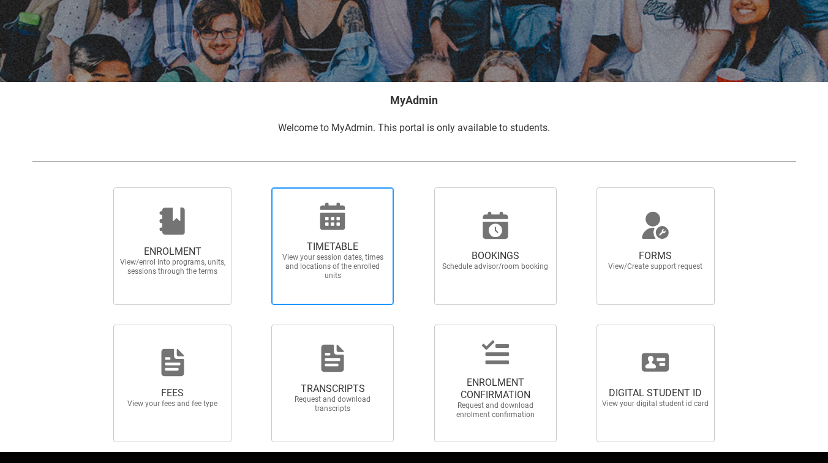 Image resolution: width=828 pixels, height=463 pixels. Describe the element at coordinates (414, 127) in the screenshot. I see `span: Welcome to MyAdmin. This portal is only available to students.` at that location.